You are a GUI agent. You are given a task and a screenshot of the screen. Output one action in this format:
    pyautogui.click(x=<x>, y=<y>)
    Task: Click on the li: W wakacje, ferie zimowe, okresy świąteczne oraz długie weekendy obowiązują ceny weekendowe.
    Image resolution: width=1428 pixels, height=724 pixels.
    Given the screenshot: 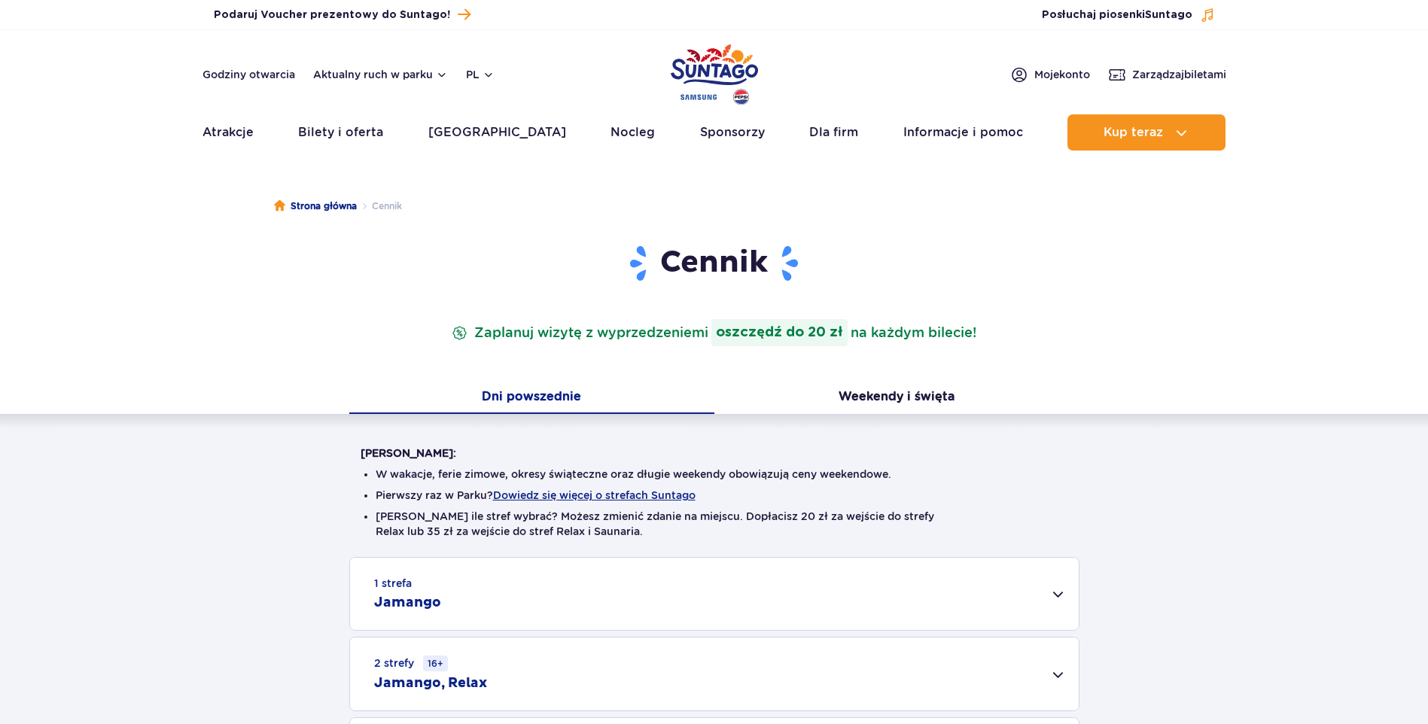 What is the action you would take?
    pyautogui.click(x=714, y=474)
    